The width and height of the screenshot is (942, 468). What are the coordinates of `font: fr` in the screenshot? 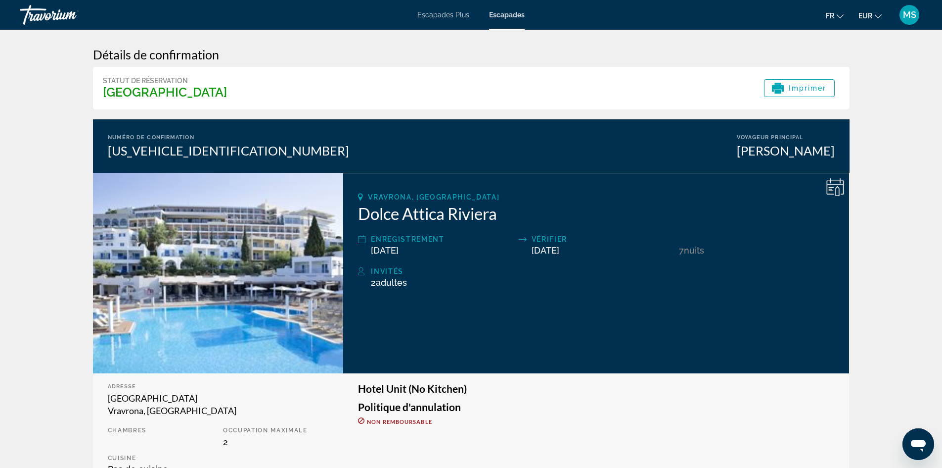 It's located at (830, 16).